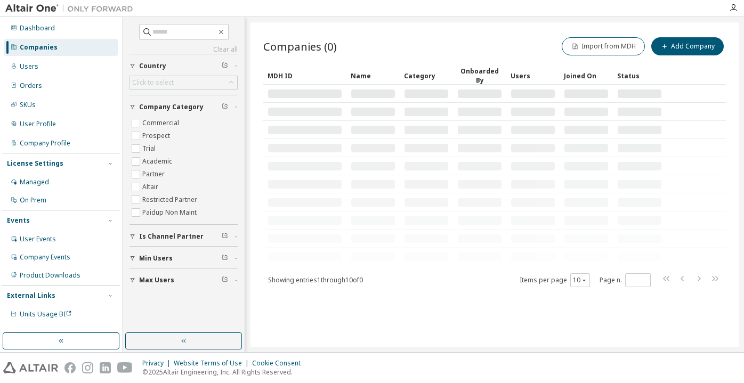 The height and width of the screenshot is (383, 744). Describe the element at coordinates (70, 368) in the screenshot. I see `img: facebook.svg` at that location.